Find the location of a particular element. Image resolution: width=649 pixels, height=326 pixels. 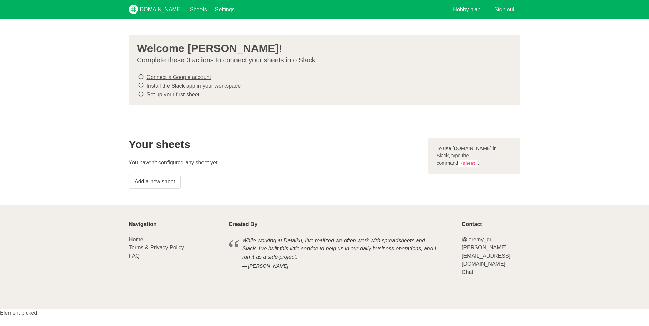

img: logo_v2_white.png is located at coordinates (134, 10).